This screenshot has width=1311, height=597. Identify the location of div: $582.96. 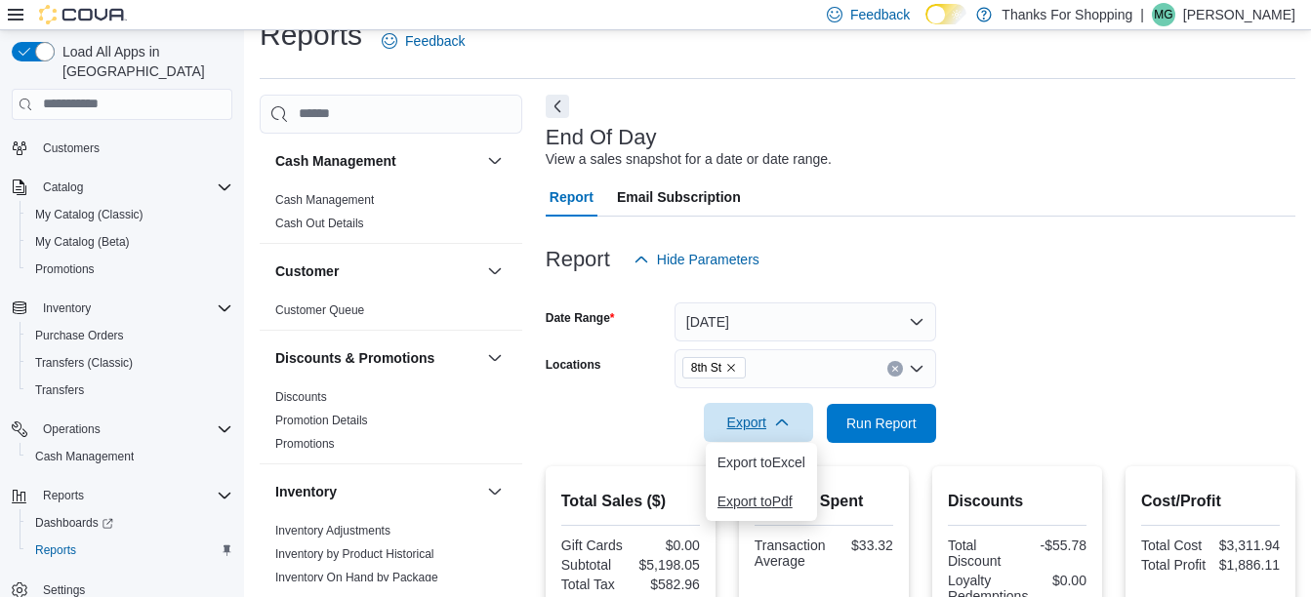
(667, 585).